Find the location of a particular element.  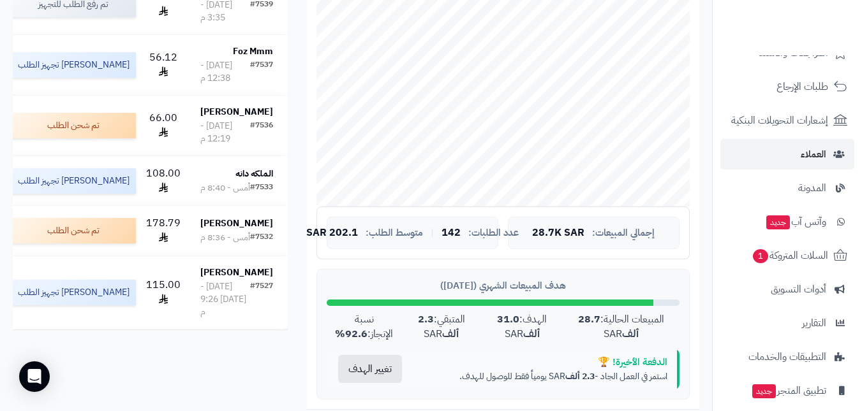

a: طلبات الإرجاع is located at coordinates (787, 87).